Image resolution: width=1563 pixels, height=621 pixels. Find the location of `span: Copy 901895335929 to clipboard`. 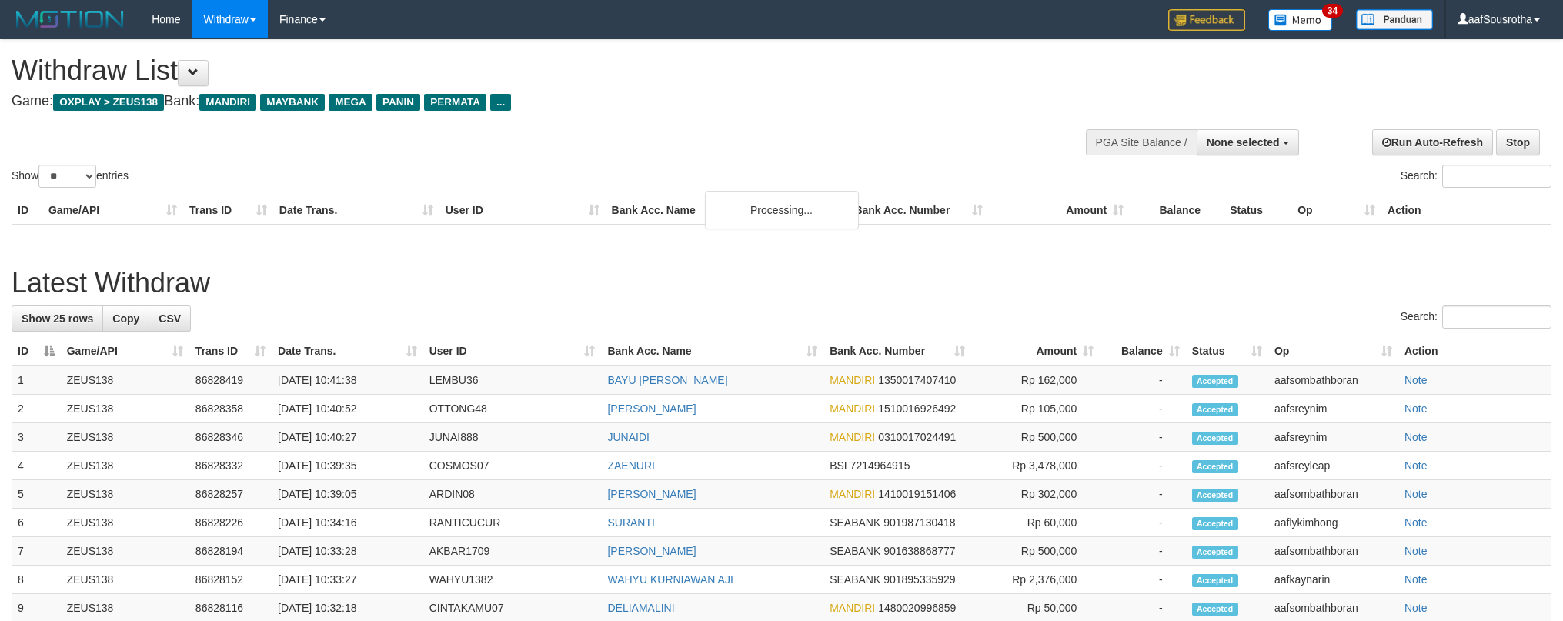

span: Copy 901895335929 to clipboard is located at coordinates (919, 579).